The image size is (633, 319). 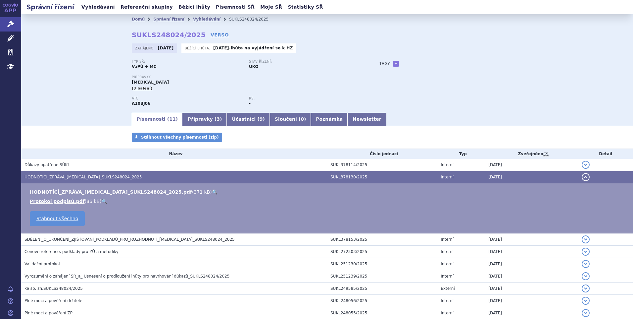 What do you see at coordinates (187, 98) in the screenshot?
I see `p: ATC:` at bounding box center [187, 98].